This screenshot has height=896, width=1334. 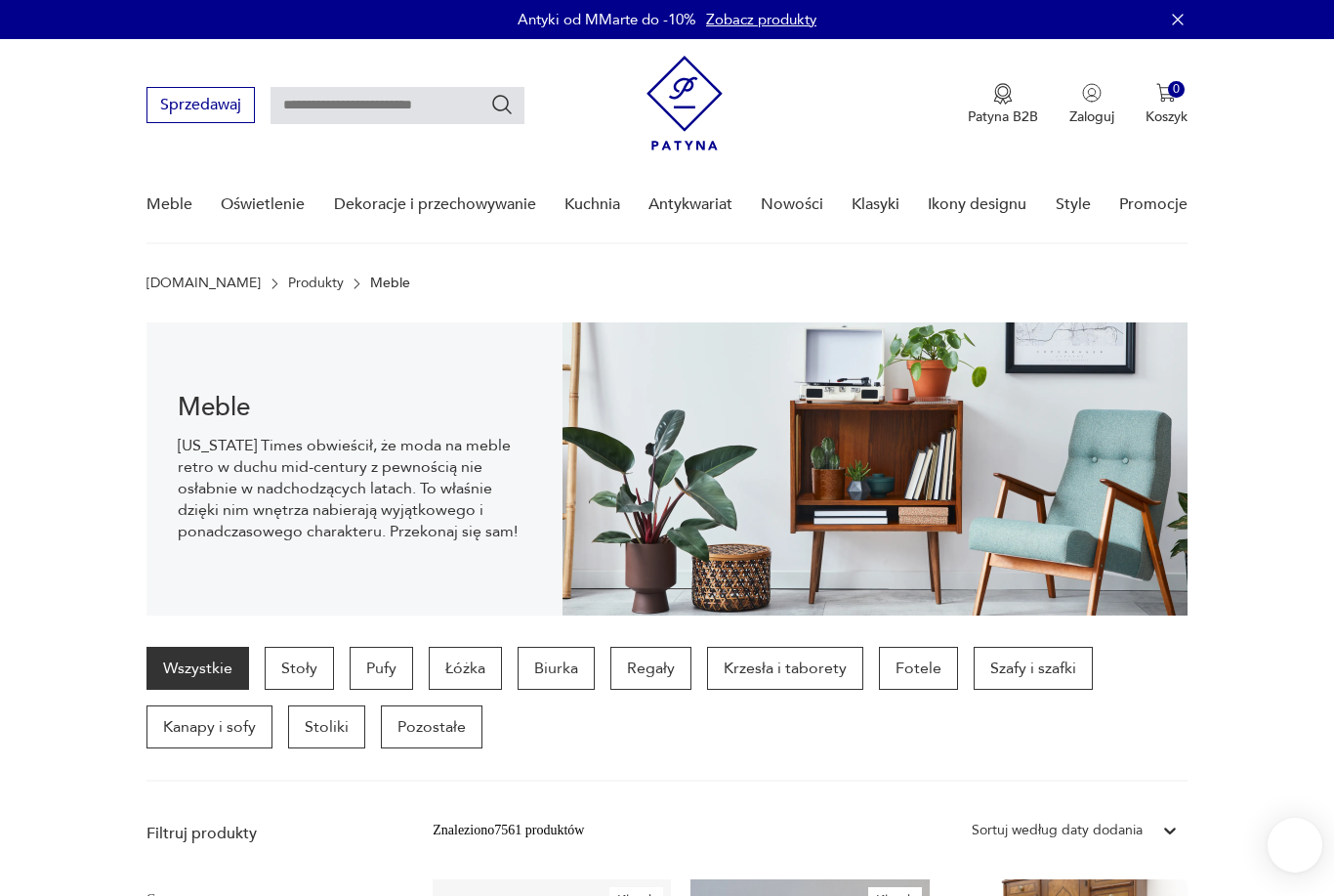 I want to click on a: Pozostałe, so click(x=432, y=726).